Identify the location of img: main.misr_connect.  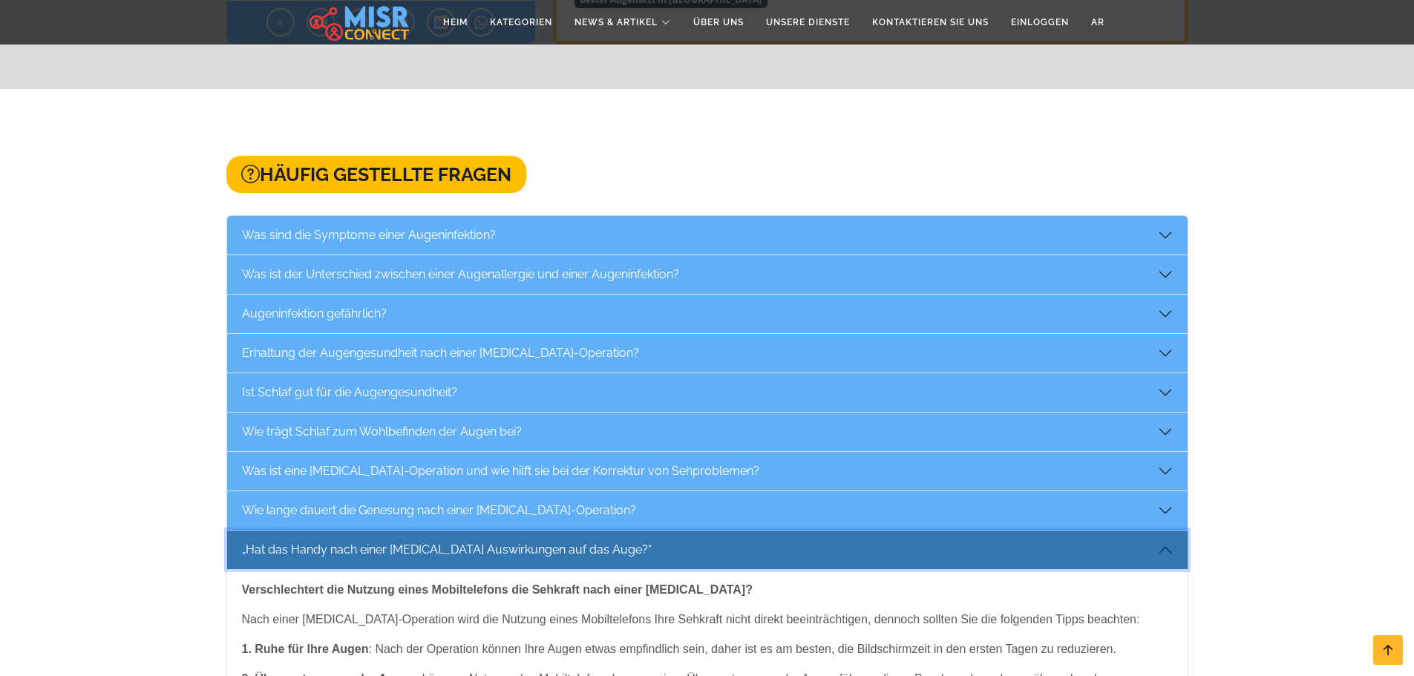
(359, 22).